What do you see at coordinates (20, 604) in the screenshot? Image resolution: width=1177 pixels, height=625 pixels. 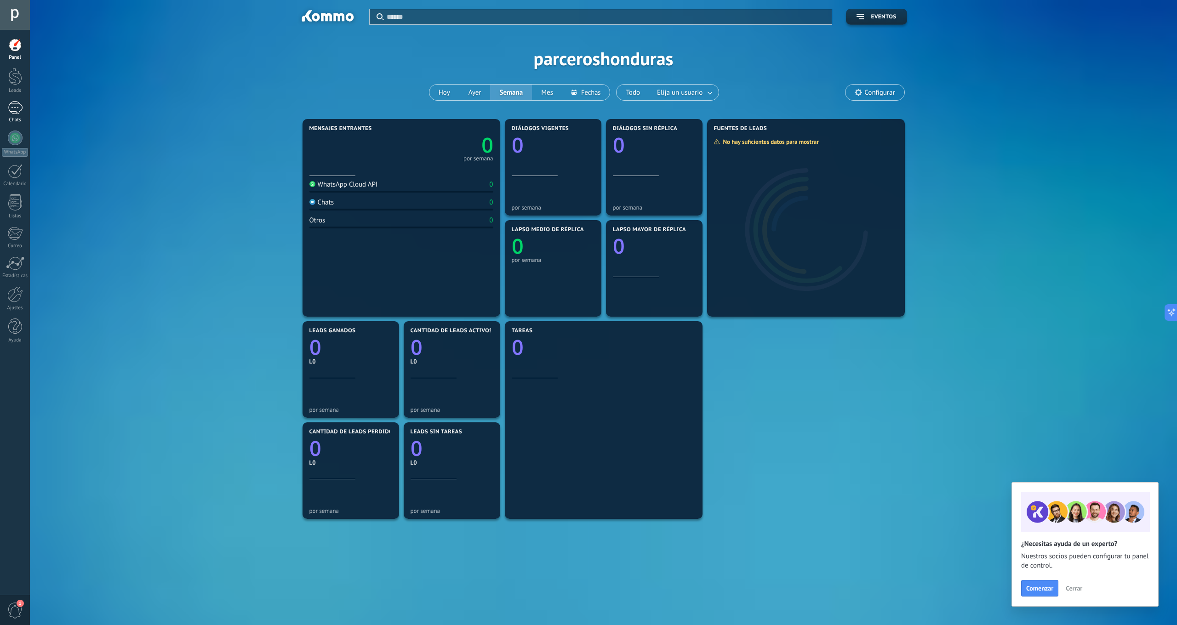 I see `span: 1` at bounding box center [20, 604].